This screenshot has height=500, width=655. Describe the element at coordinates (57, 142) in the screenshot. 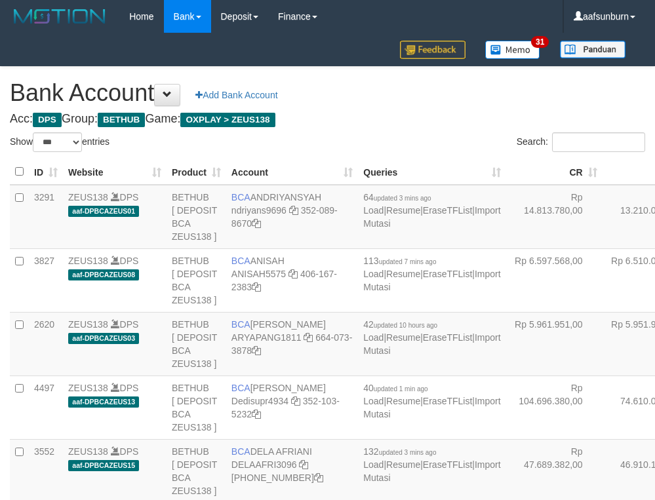

I see `select: Showentries` at that location.